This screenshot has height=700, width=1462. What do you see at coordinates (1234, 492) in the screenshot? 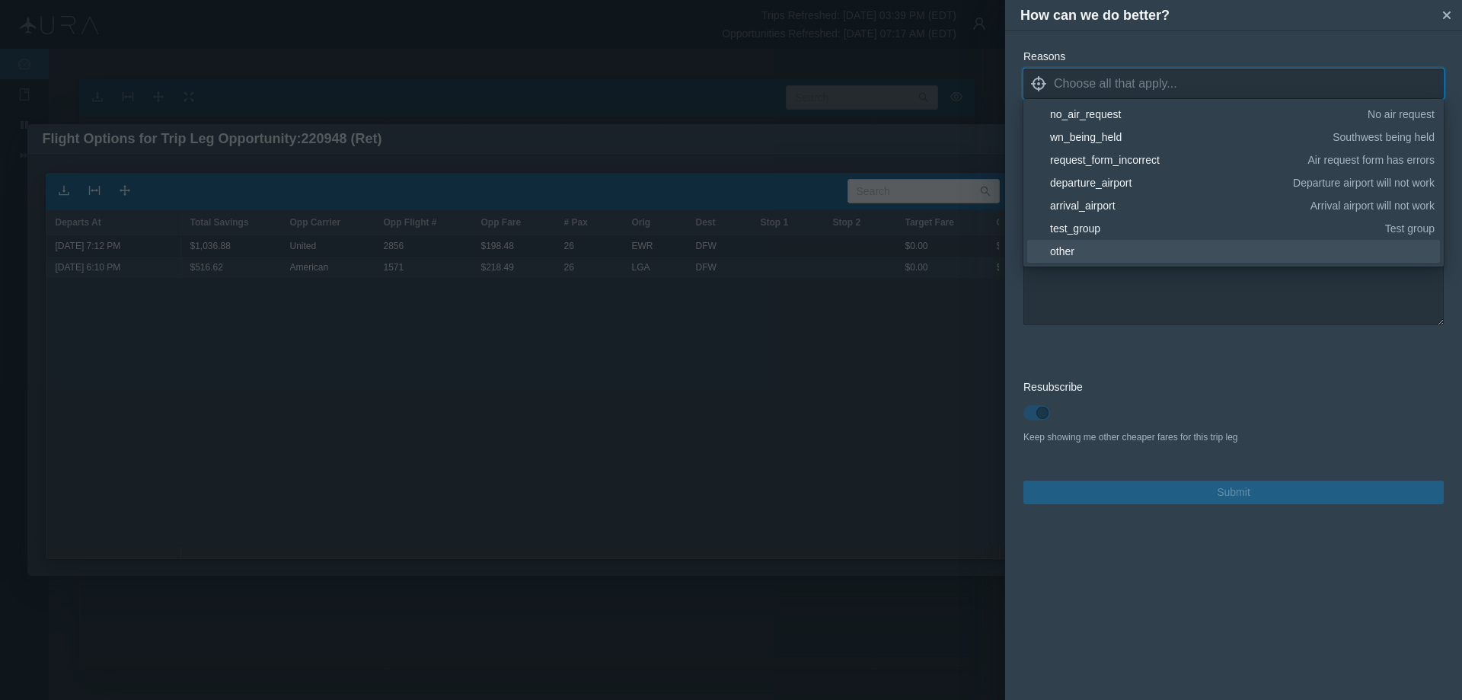
I see `span: Submit` at bounding box center [1234, 492].